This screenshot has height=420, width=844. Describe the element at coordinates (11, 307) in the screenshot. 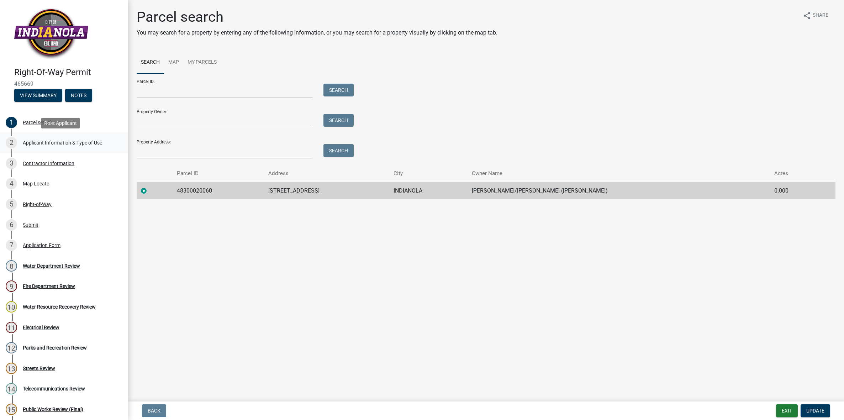

I see `div: 10` at that location.